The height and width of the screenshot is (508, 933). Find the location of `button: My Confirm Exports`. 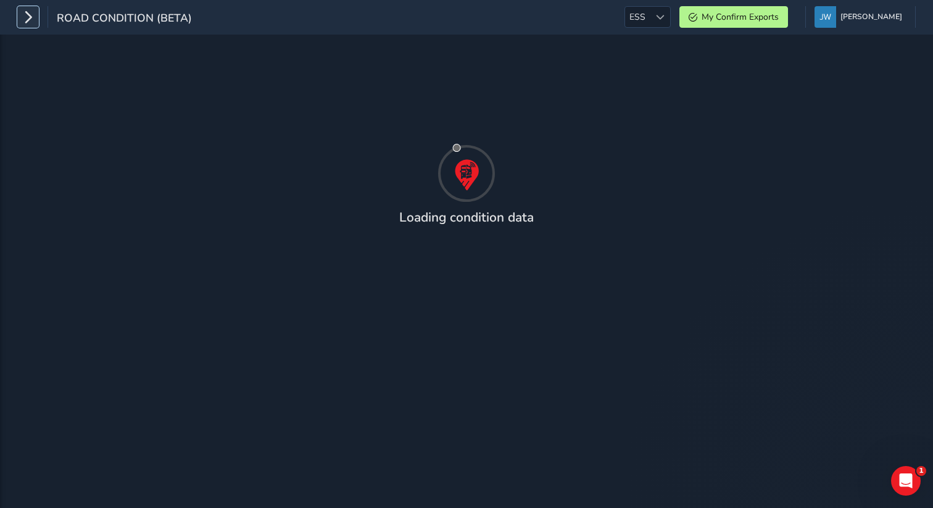

button: My Confirm Exports is located at coordinates (734, 17).